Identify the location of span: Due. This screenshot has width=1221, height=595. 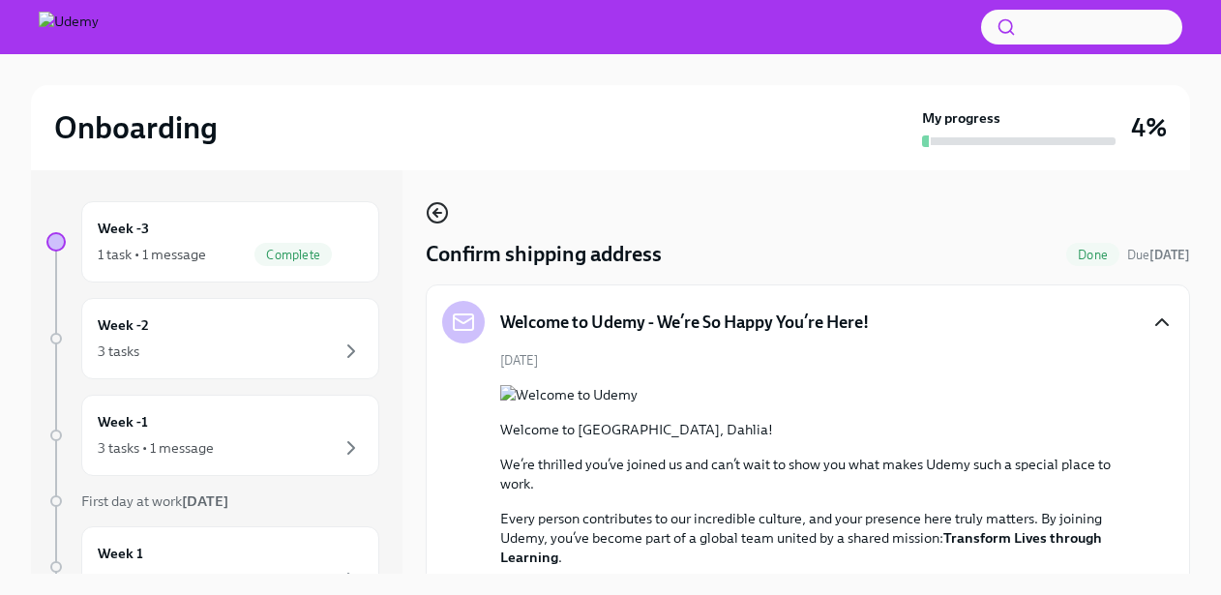
(1158, 254).